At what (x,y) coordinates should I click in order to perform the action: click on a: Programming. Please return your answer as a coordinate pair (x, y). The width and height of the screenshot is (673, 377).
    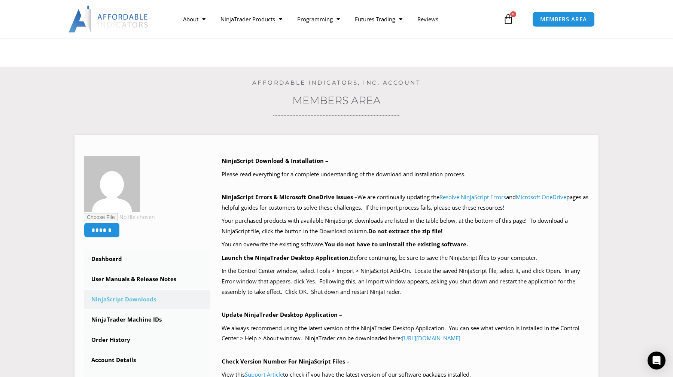
    Looking at the image, I should click on (319, 19).